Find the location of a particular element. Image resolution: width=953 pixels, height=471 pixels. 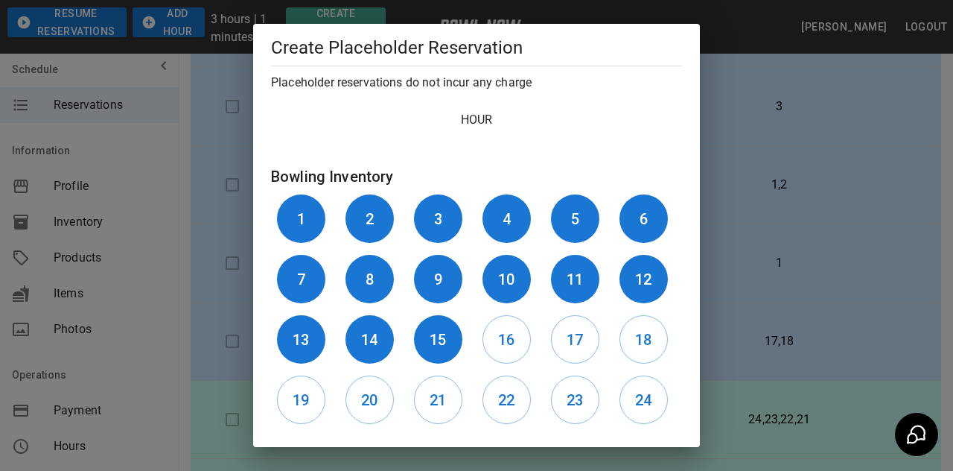

h6: 21 is located at coordinates (438, 400).